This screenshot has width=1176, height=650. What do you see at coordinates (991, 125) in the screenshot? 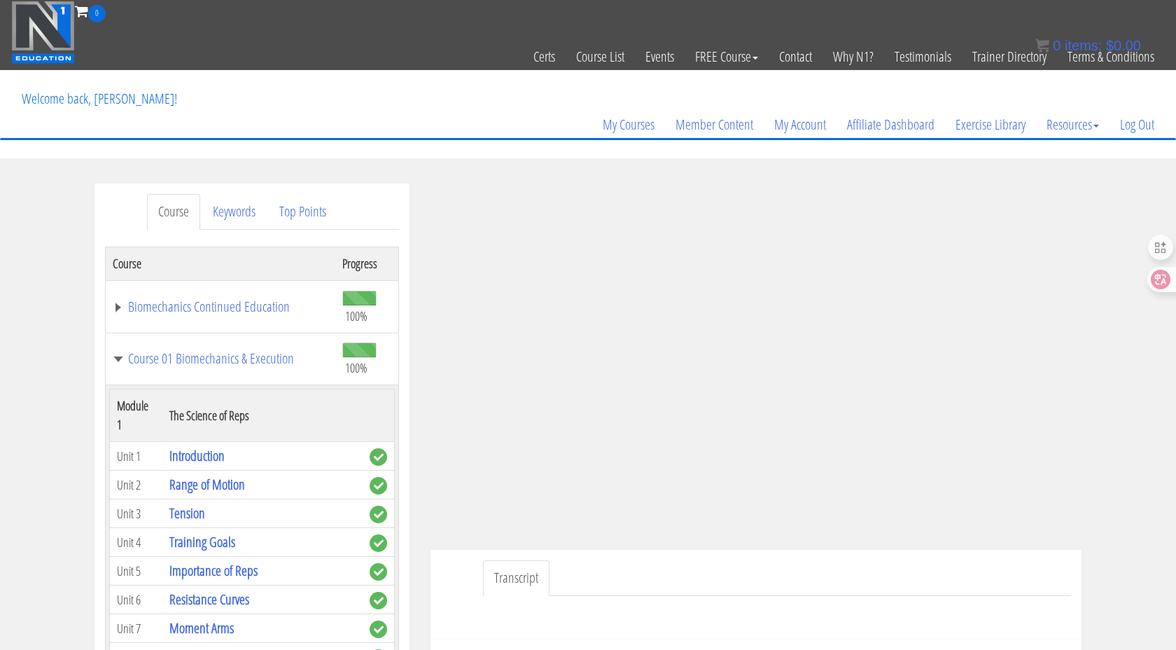
I see `a: Exercise Library` at bounding box center [991, 125].